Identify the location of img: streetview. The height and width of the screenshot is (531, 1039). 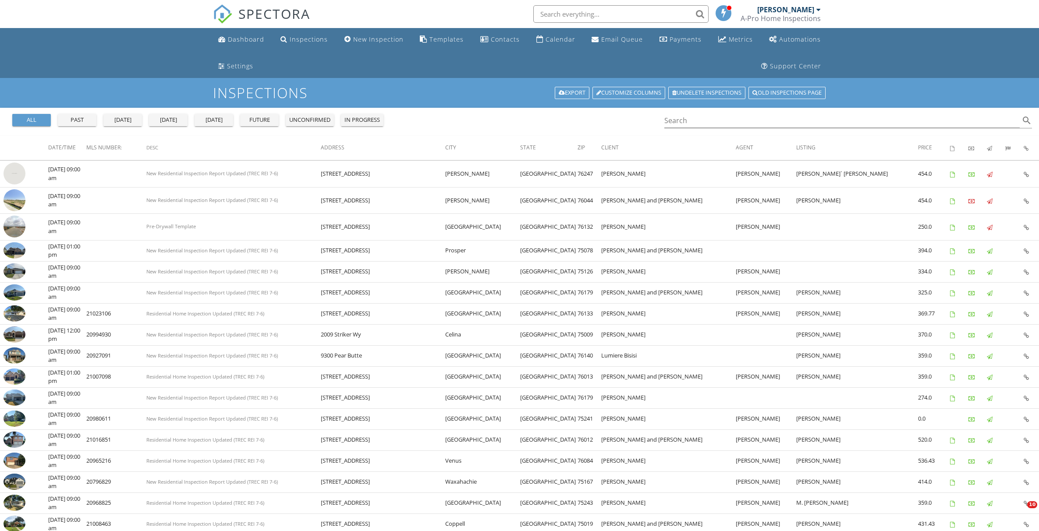
(14, 227).